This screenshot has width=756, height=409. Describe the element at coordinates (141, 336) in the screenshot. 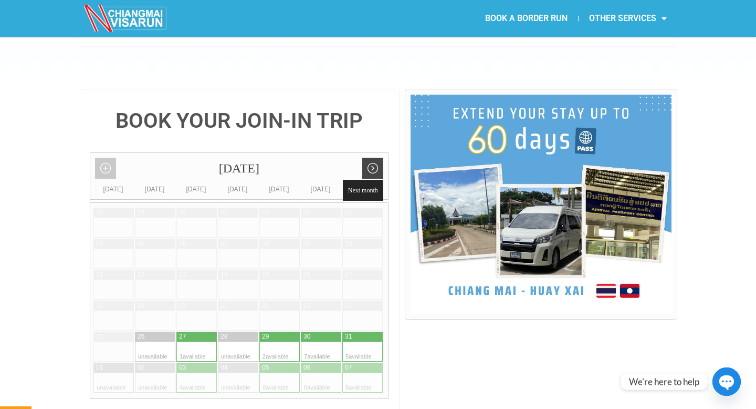

I see `div: 26` at that location.